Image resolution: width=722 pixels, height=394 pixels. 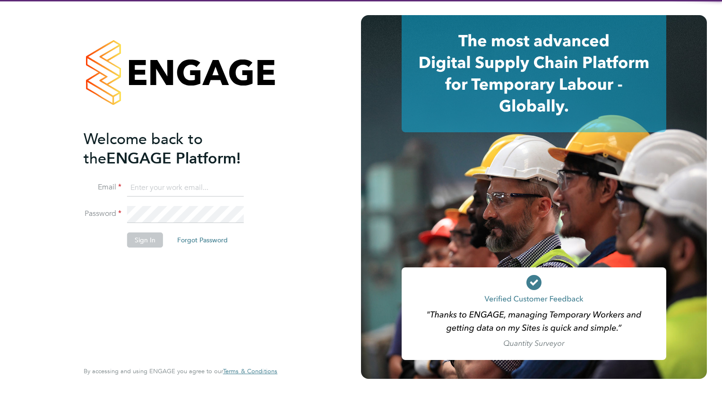 What do you see at coordinates (202, 240) in the screenshot?
I see `button: Forgot Password` at bounding box center [202, 240].